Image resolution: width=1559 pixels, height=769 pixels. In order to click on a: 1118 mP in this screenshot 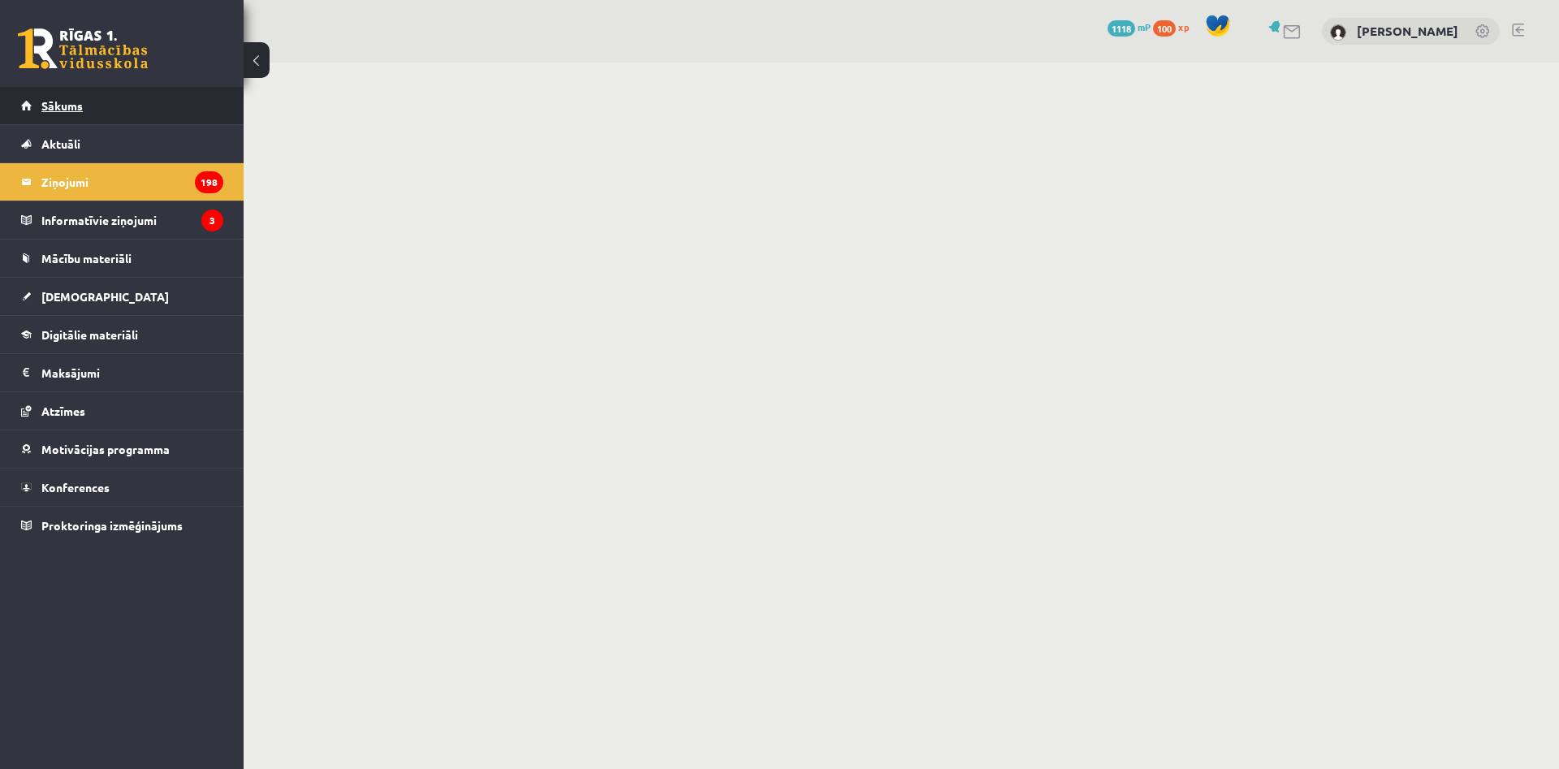, I will do `click(1129, 27)`.